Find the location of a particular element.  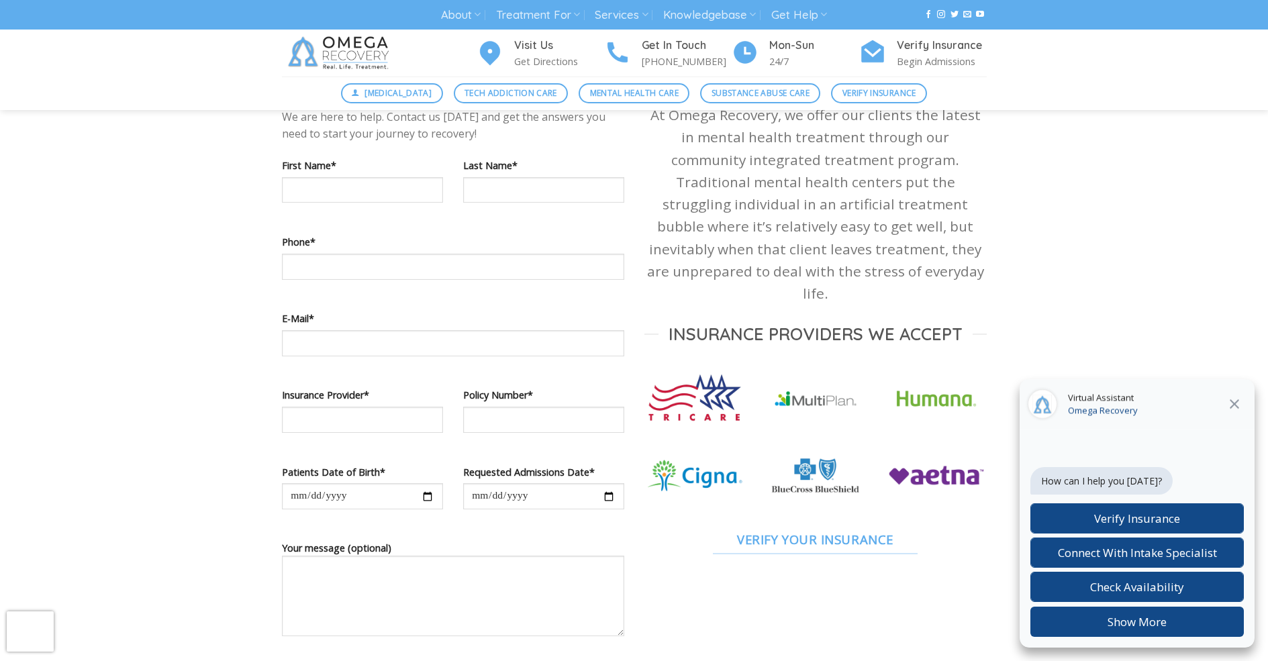

span: Tech Addiction Care is located at coordinates (511, 93).